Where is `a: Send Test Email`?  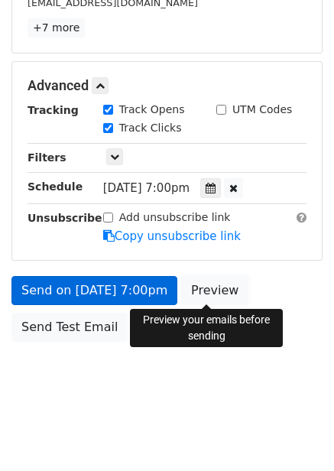 a: Send Test Email is located at coordinates (70, 328).